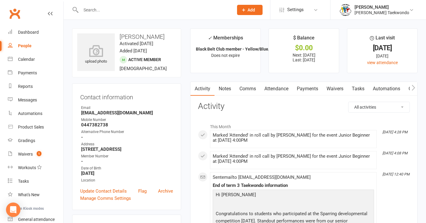  Describe the element at coordinates (276, 89) in the screenshot. I see `a: Attendance` at that location.